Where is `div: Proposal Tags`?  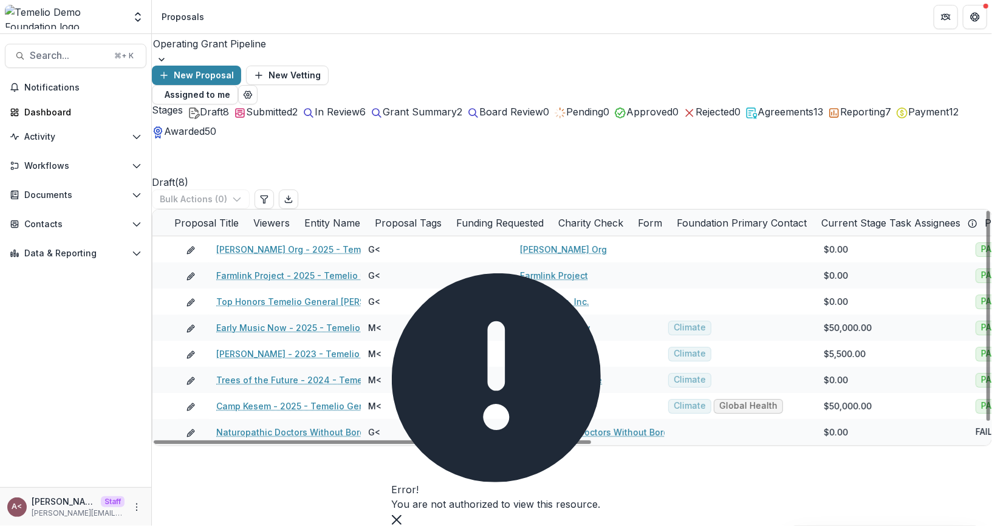 div: Proposal Tags is located at coordinates (408, 222).